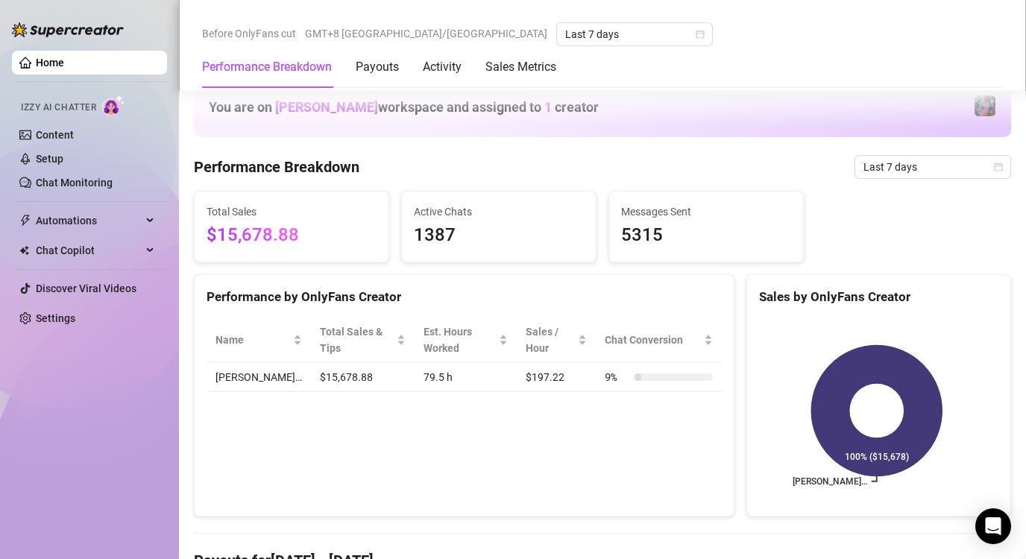 The image size is (1026, 559). Describe the element at coordinates (556, 340) in the screenshot. I see `th: Sales / Hour` at that location.